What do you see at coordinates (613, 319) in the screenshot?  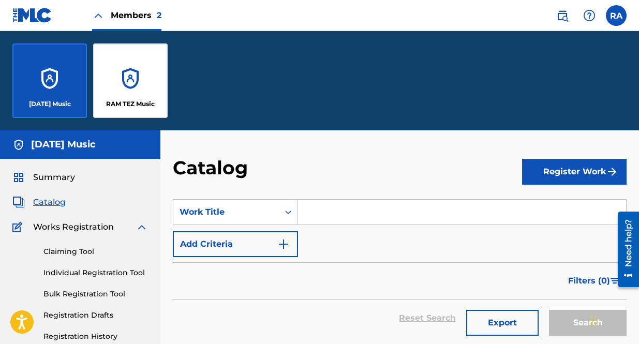 I see `div: Chat Widget` at bounding box center [613, 319].